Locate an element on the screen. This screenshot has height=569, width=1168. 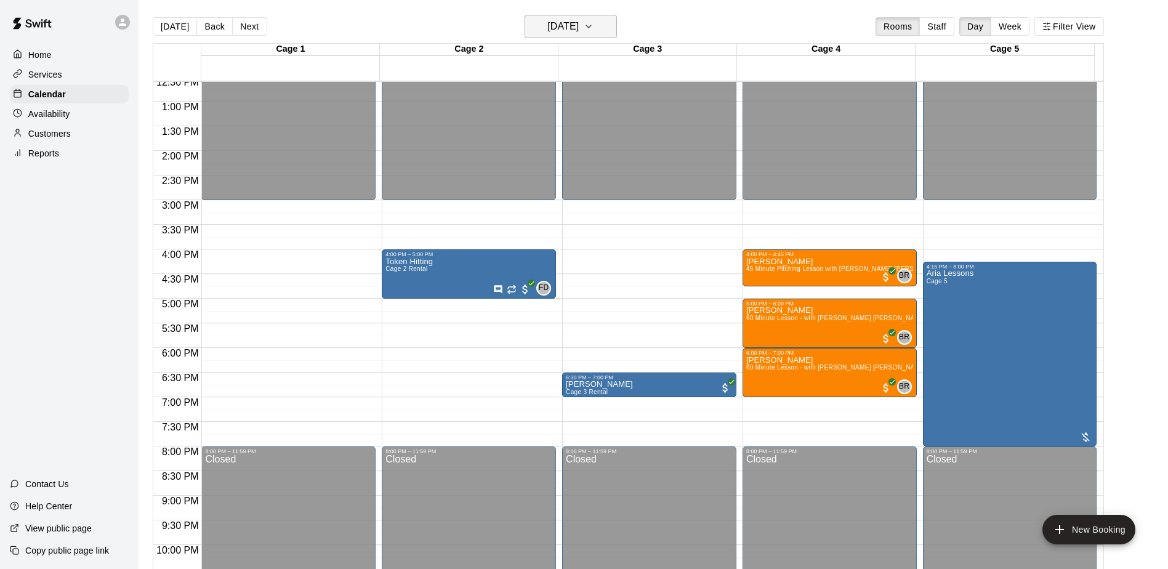
div: Availability is located at coordinates (69, 114).